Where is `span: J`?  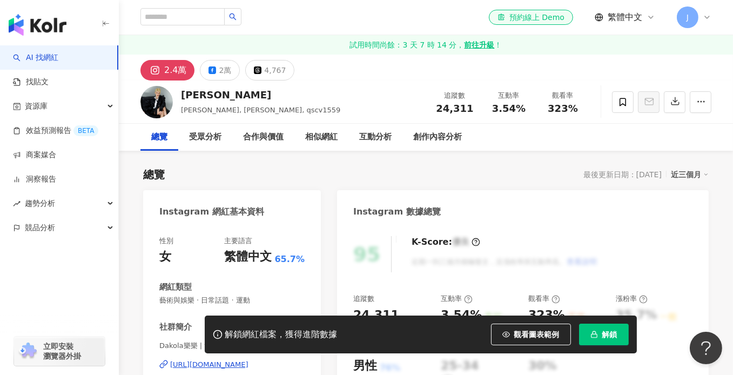
span: J is located at coordinates (688, 17).